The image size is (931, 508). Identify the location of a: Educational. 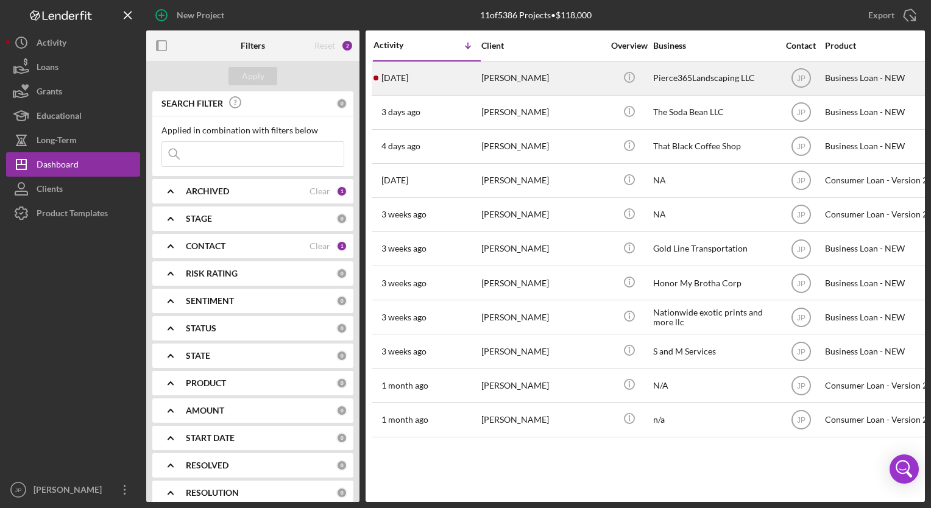
(73, 116).